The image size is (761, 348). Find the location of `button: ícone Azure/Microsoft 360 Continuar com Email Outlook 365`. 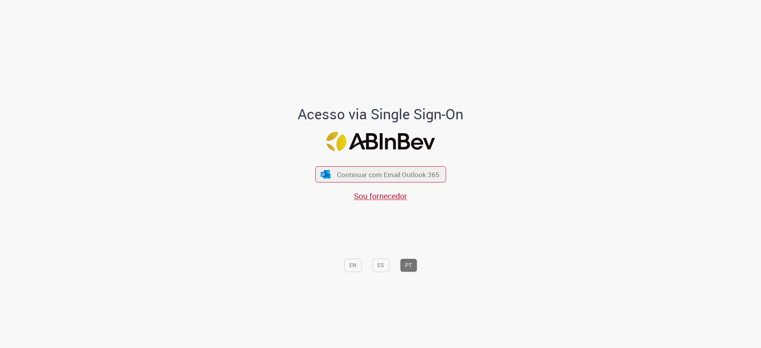

button: ícone Azure/Microsoft 360 Continuar com Email Outlook 365 is located at coordinates (381, 174).